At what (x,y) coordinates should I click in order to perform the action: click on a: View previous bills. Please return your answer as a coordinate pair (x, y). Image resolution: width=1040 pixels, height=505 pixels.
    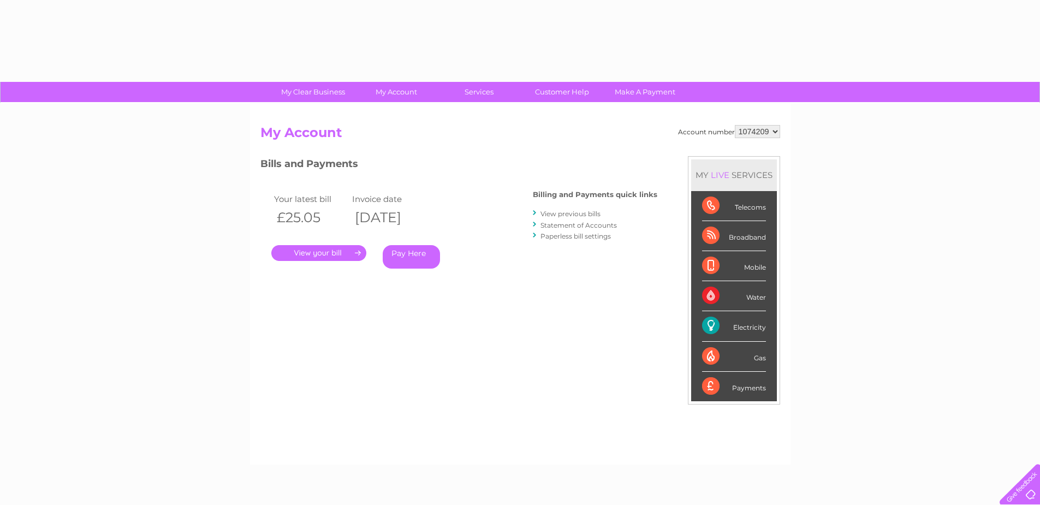
    Looking at the image, I should click on (570, 213).